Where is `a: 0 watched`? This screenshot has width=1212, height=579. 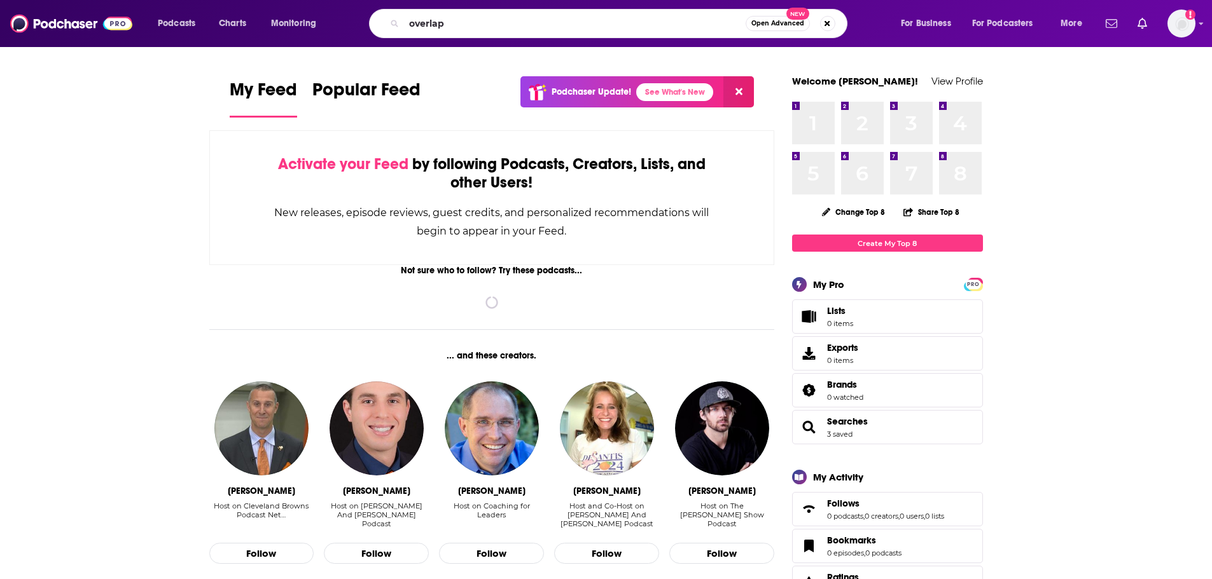 a: 0 watched is located at coordinates (845, 397).